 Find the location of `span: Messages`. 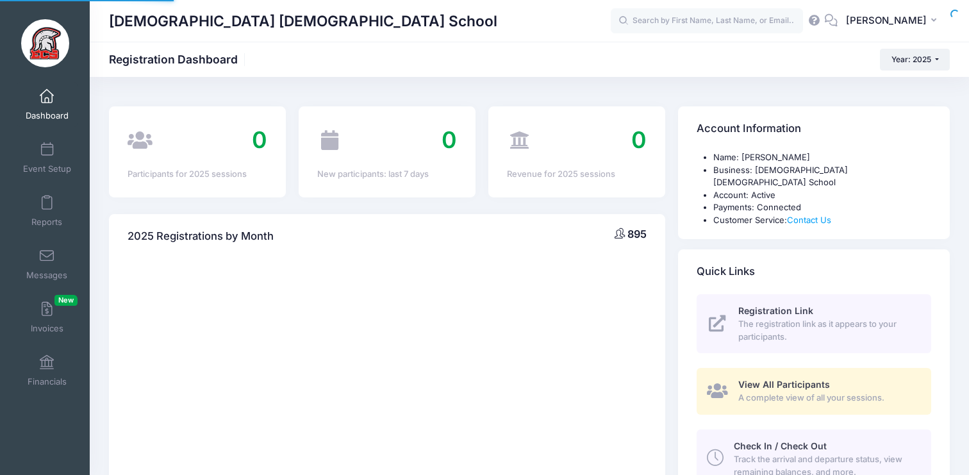

span: Messages is located at coordinates (47, 275).